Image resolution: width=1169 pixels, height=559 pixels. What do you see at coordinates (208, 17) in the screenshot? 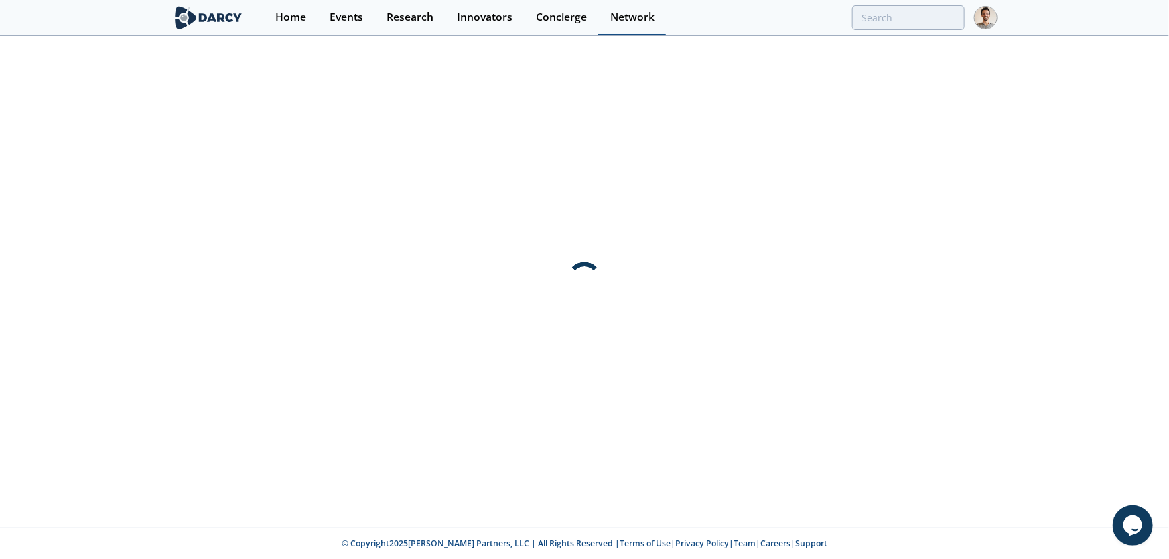
I see `img: logo-wide.svg` at bounding box center [208, 17].